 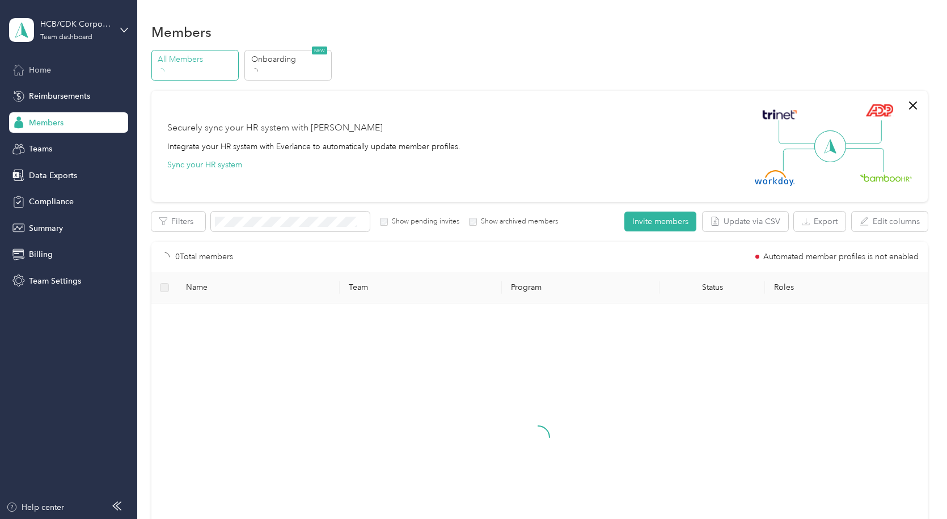 What do you see at coordinates (423, 222) in the screenshot?
I see `label: Show pending invites` at bounding box center [423, 222].